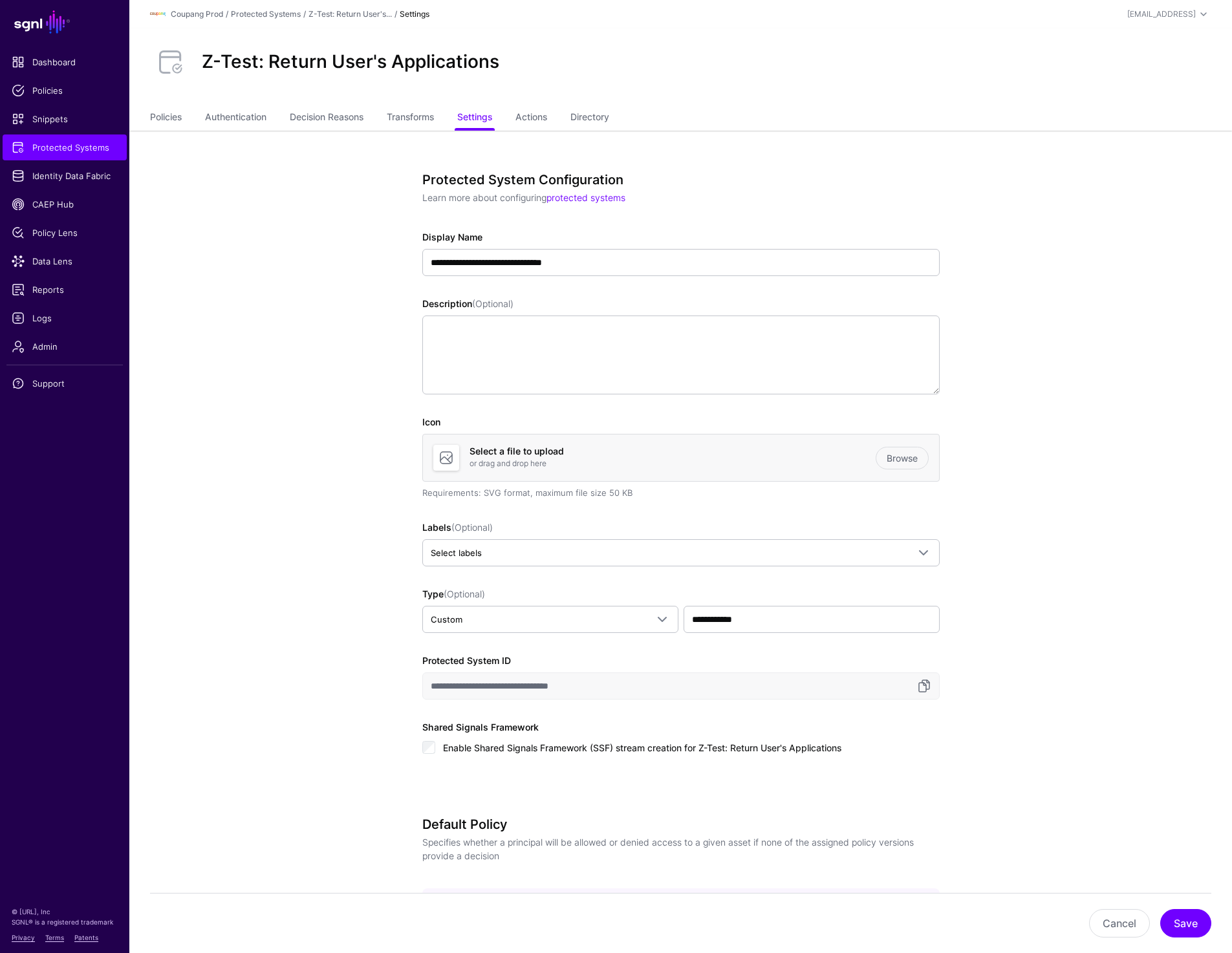 The image size is (1232, 953). What do you see at coordinates (65, 119) in the screenshot?
I see `a: Snippets` at bounding box center [65, 119].